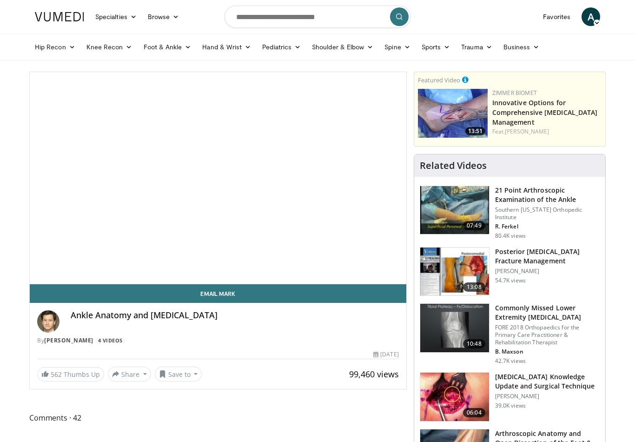 The height and width of the screenshot is (442, 635). Describe the element at coordinates (556, 17) in the screenshot. I see `a: Favorites` at that location.